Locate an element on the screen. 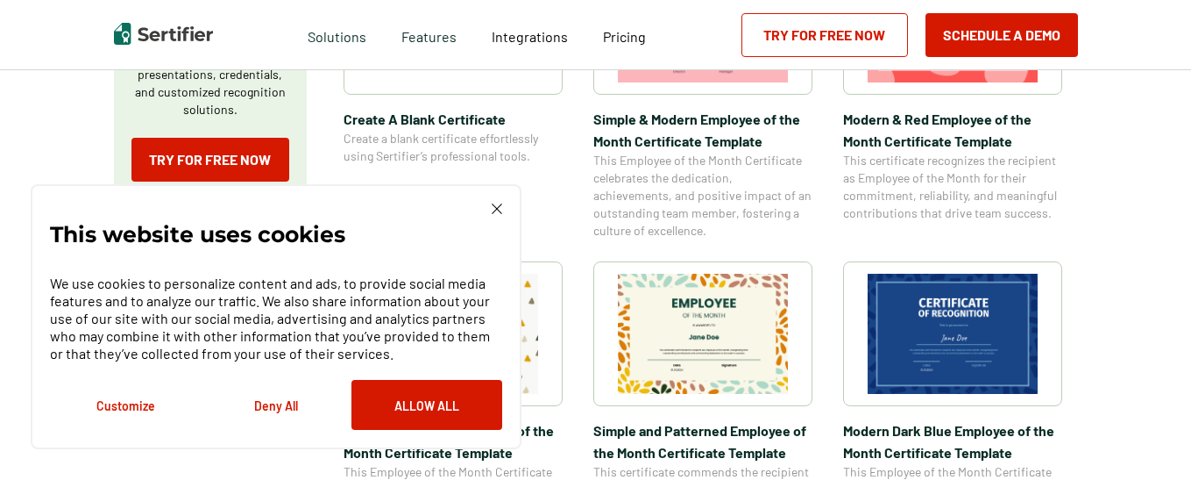 This screenshot has width=1191, height=480. a: Pricing is located at coordinates (624, 34).